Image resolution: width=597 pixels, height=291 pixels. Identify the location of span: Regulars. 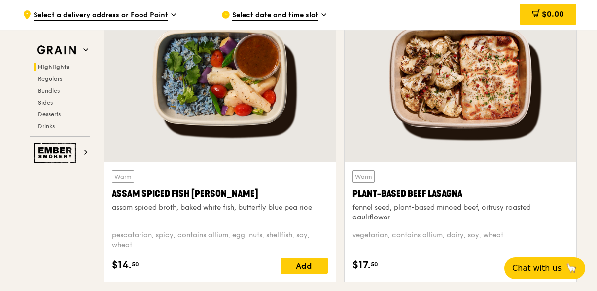
(50, 79).